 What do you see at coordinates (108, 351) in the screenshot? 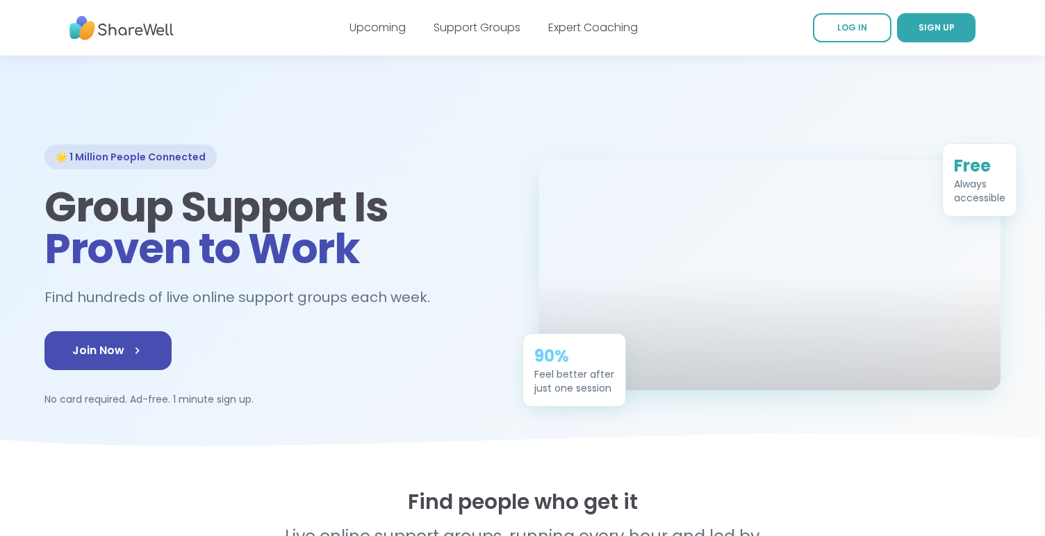
I see `a: Join Now` at bounding box center [108, 351].